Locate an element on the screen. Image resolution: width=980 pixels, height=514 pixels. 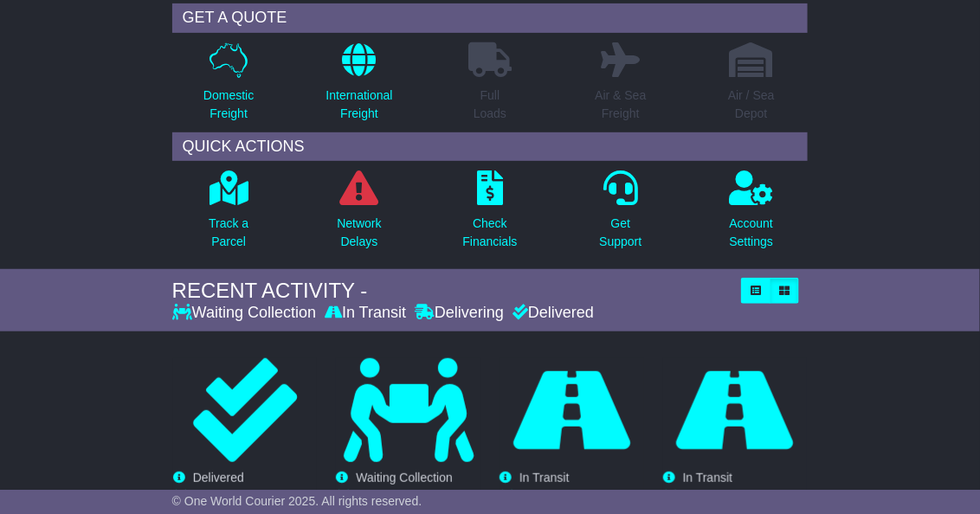
p: Track a Parcel is located at coordinates (229, 233).